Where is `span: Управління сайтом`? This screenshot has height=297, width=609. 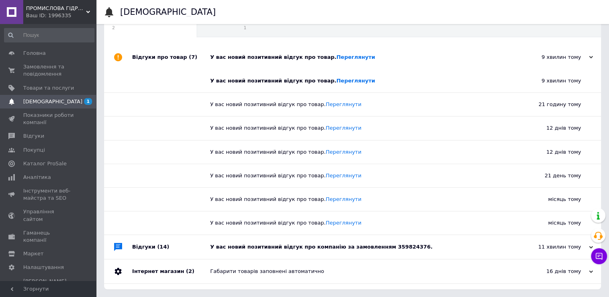
span: Управління сайтом is located at coordinates (48, 215).